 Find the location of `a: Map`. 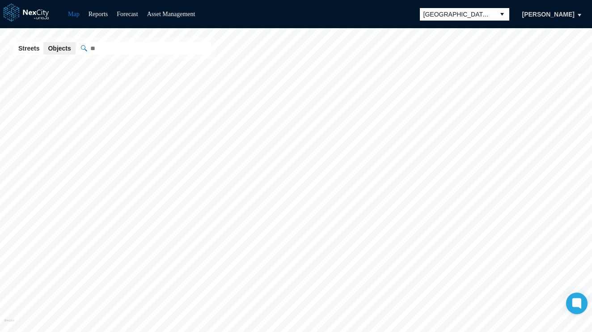

a: Map is located at coordinates (74, 14).